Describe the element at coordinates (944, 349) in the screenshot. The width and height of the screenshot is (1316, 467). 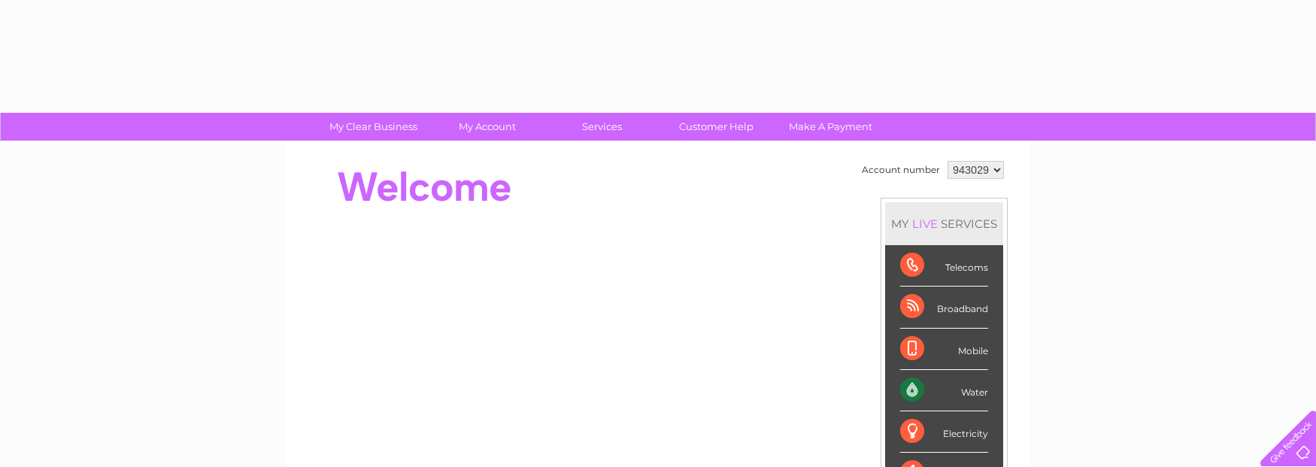
I see `div: Mobile` at that location.